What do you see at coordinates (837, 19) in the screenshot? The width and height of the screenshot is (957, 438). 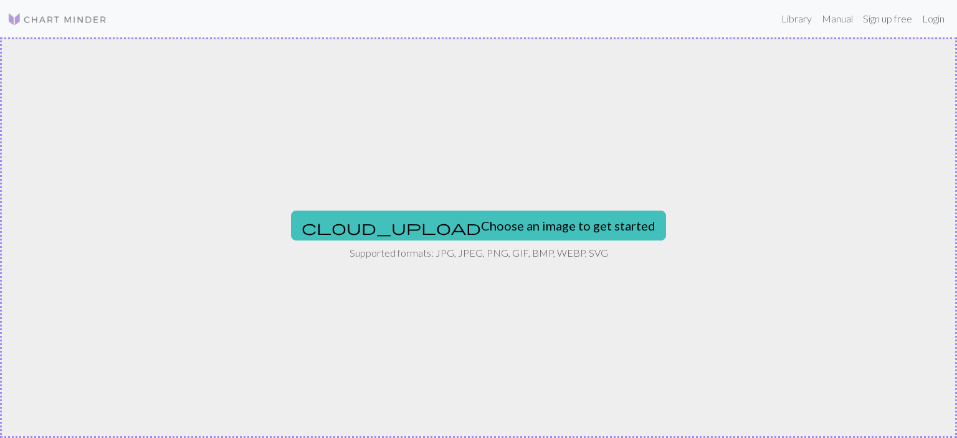 I see `a: Manual` at bounding box center [837, 19].